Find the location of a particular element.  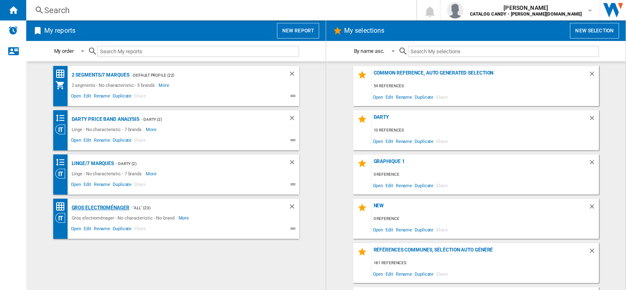

div: 2 segments - No characteristic - 5 brands is located at coordinates (114, 85).